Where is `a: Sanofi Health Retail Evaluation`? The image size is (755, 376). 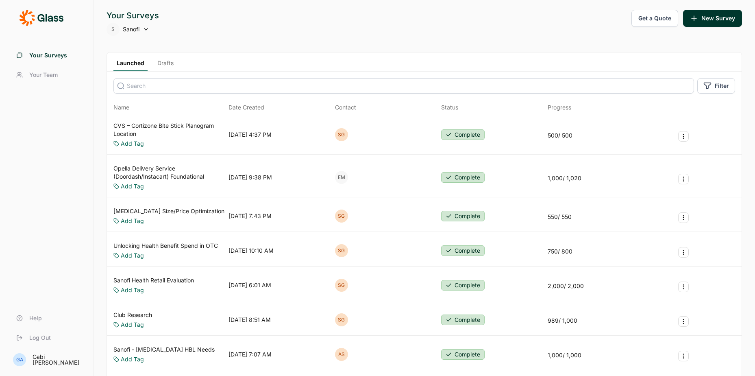 a: Sanofi Health Retail Evaluation is located at coordinates (154, 280).